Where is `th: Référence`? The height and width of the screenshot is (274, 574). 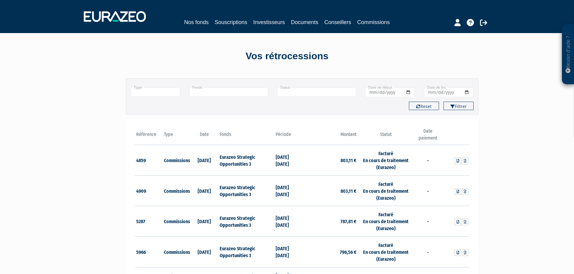 th: Référence is located at coordinates (149, 136).